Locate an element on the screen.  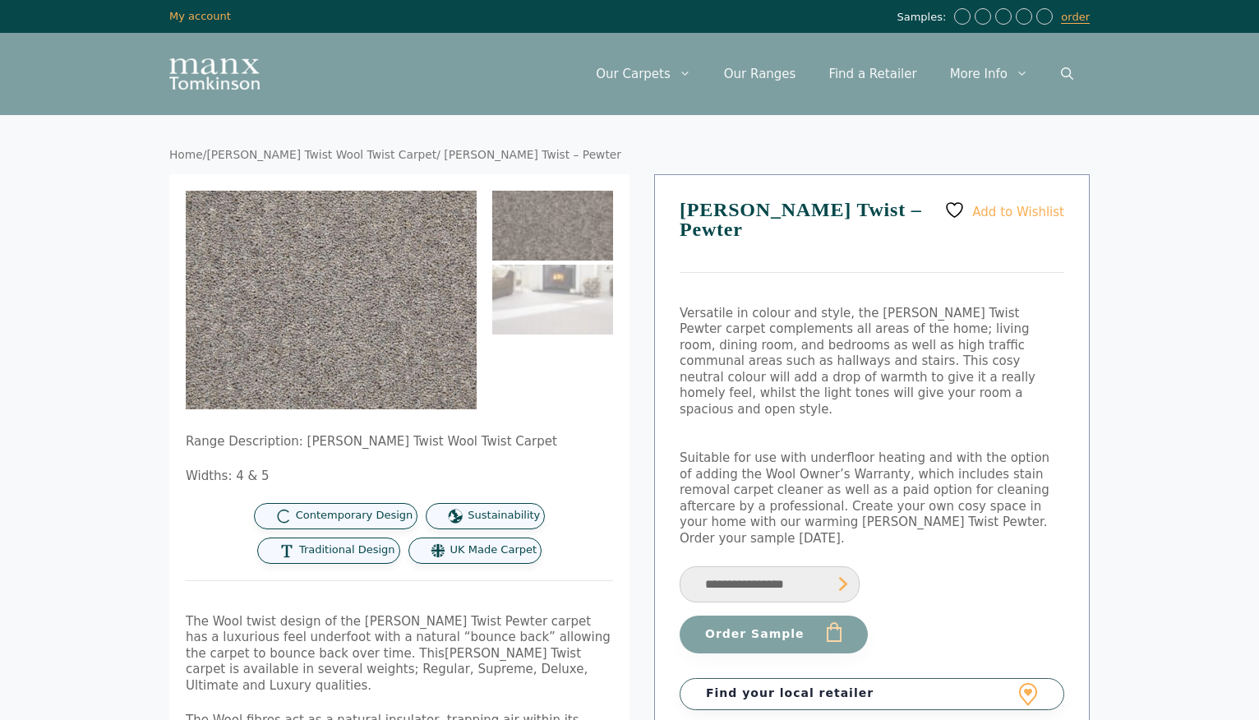
span: UK Made Carpet is located at coordinates (493, 550).